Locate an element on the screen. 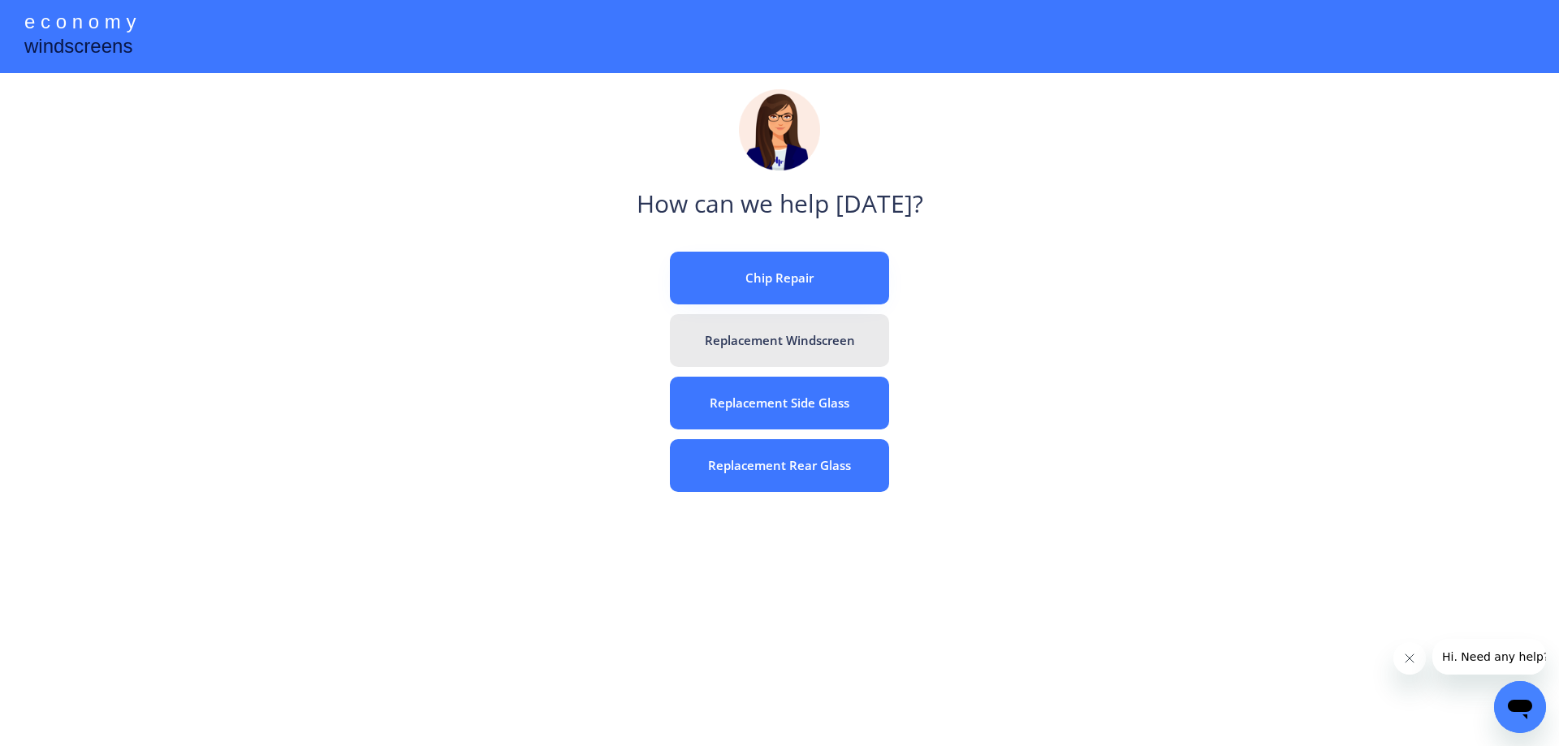 The image size is (1559, 746). div: windscreens is located at coordinates (78, 48).